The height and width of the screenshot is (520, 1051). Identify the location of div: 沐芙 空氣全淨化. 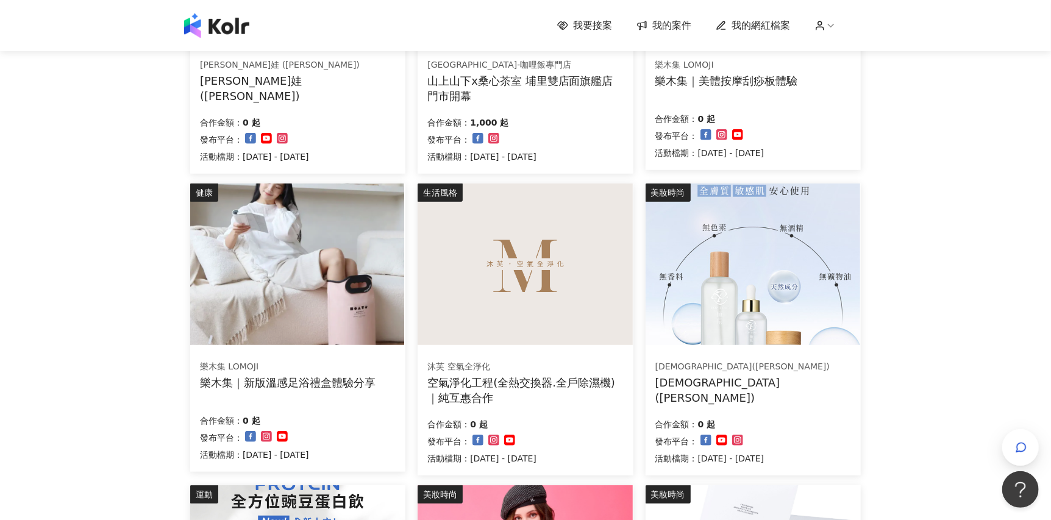
(525, 367).